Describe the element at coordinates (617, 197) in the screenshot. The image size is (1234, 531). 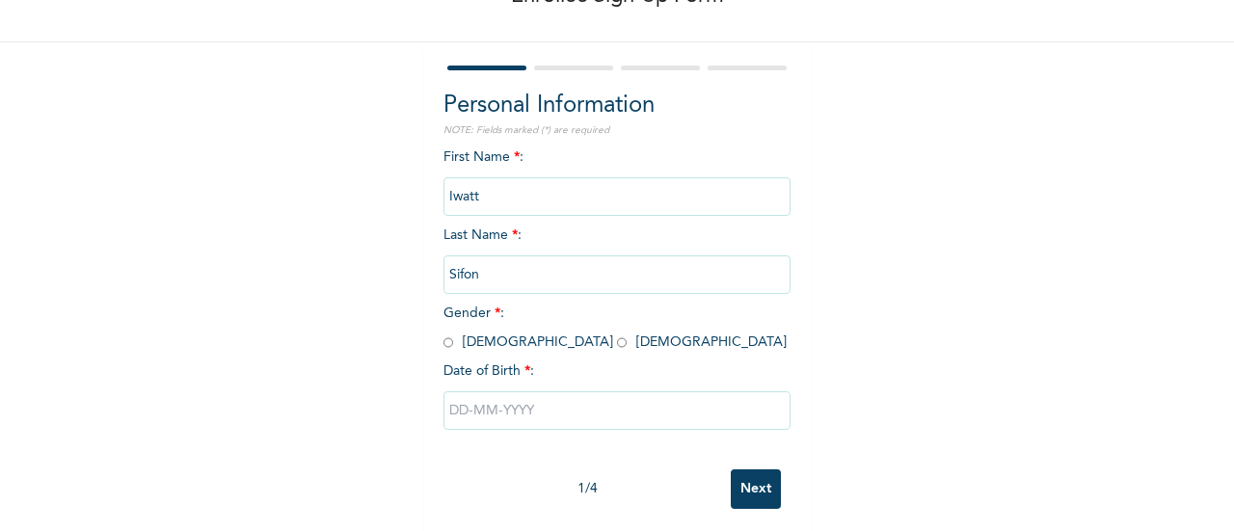
I see `input: Enter your first name` at that location.